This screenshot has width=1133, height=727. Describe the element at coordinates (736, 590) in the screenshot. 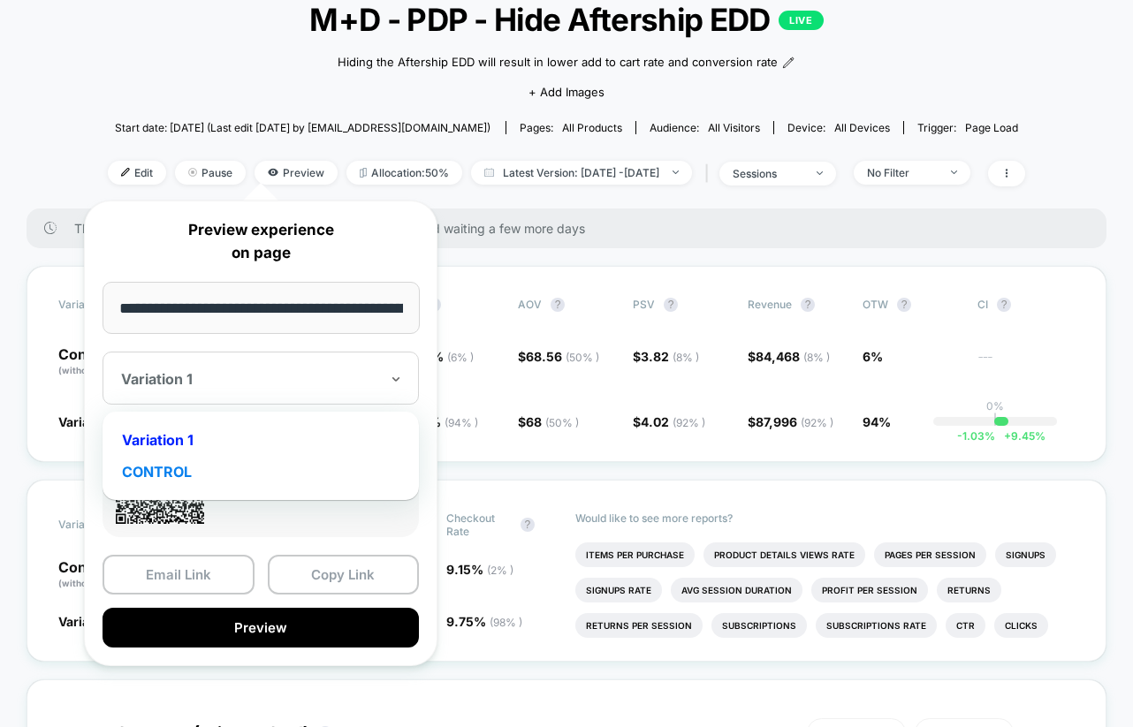

I see `li: Avg Session Duration` at that location.